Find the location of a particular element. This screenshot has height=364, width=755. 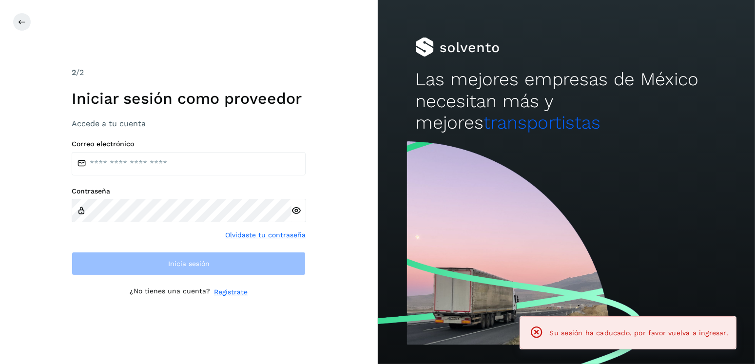

label: Correo electrónico is located at coordinates (189, 144).